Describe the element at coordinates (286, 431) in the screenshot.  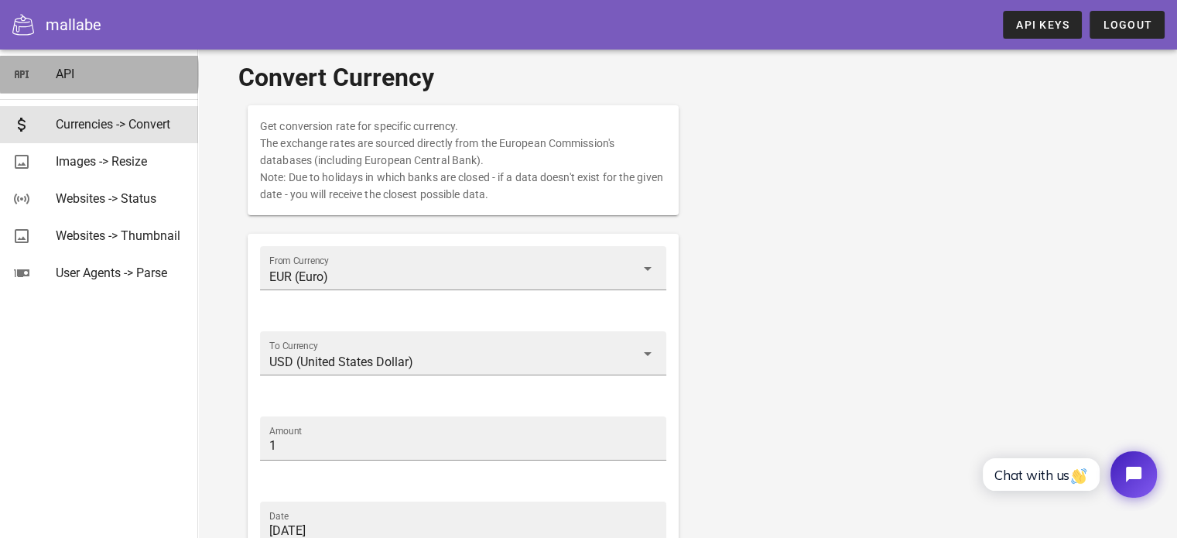
I see `label: Amount` at that location.